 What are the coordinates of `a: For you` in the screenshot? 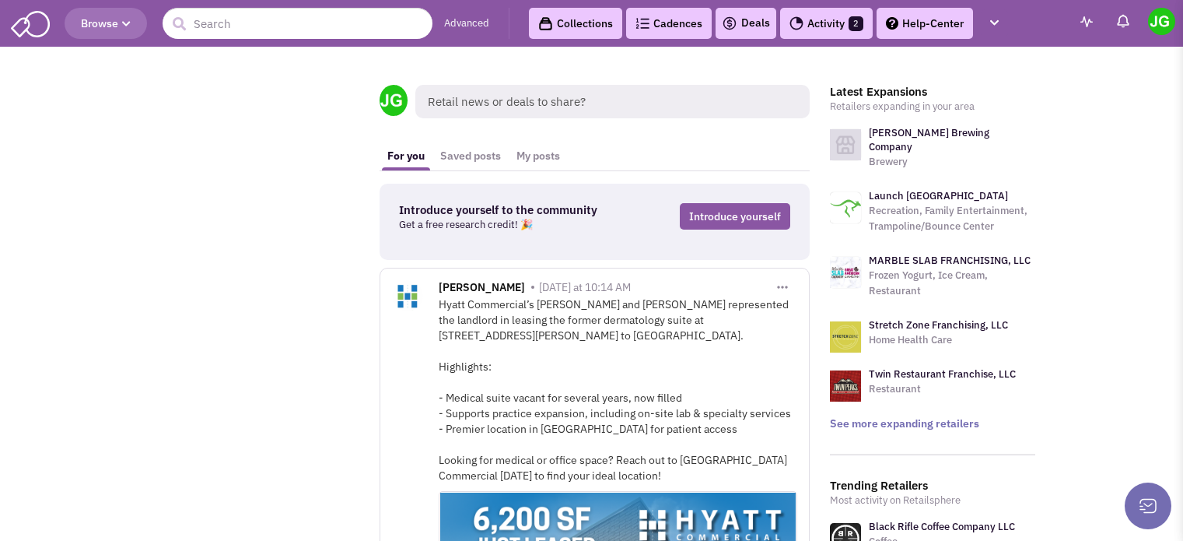 It's located at (406, 156).